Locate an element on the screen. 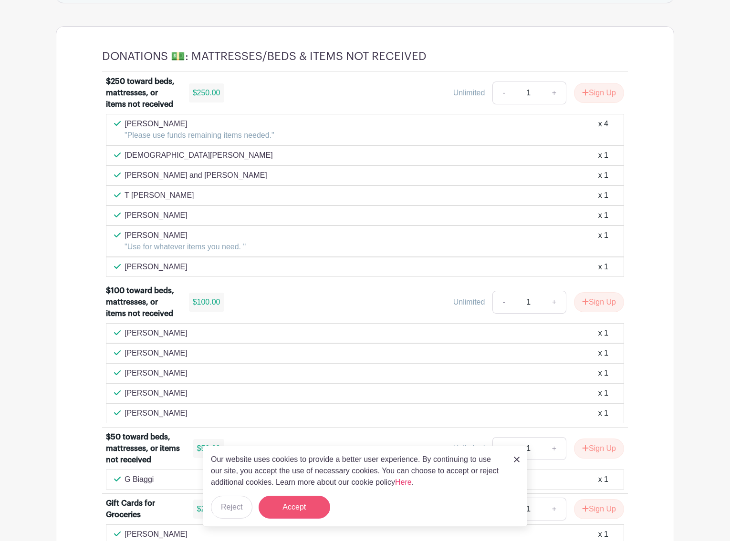 This screenshot has width=730, height=541. div: Gift Cards for Groceries is located at coordinates (144, 509).